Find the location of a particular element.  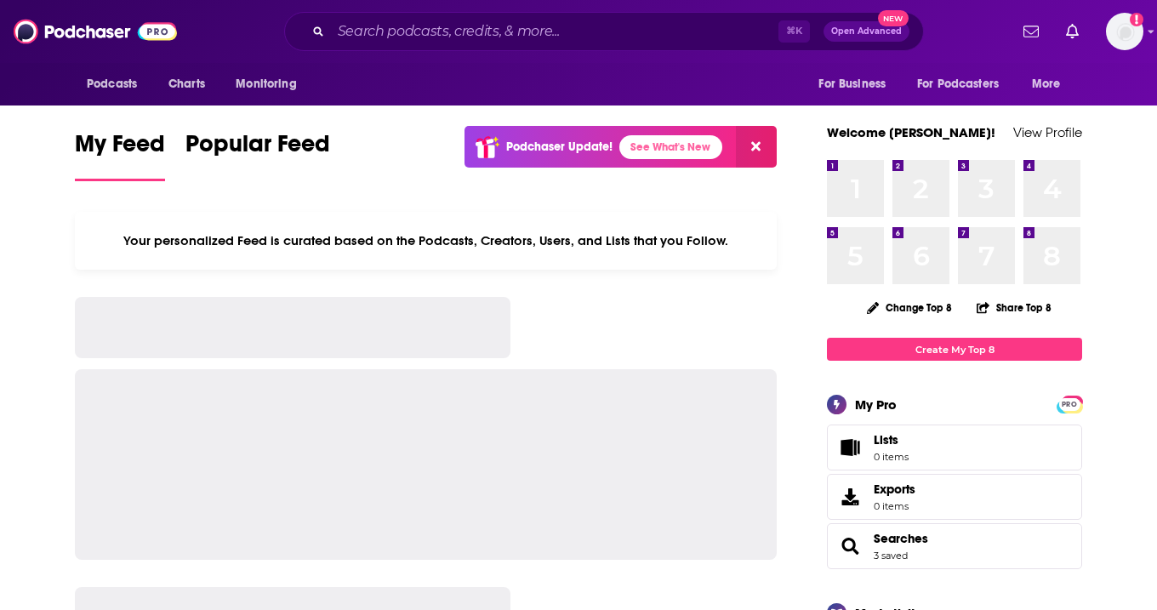

div: Search podcasts, credits, & more... is located at coordinates (604, 31).